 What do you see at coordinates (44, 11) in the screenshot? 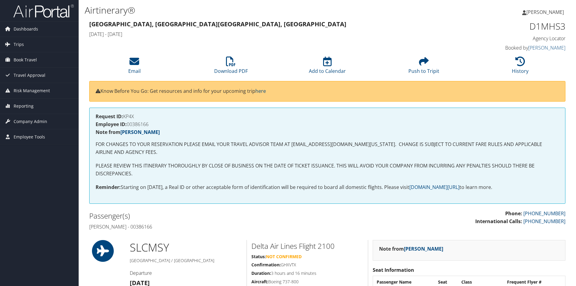
I see `img: airportal-logo.png` at bounding box center [44, 11].